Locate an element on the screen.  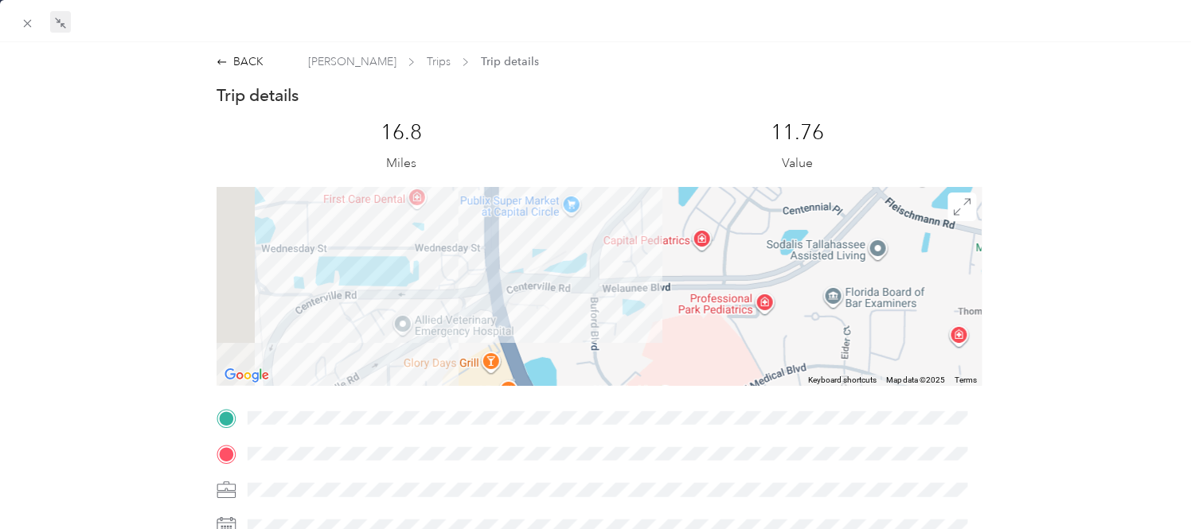
span: Trips is located at coordinates (439, 61).